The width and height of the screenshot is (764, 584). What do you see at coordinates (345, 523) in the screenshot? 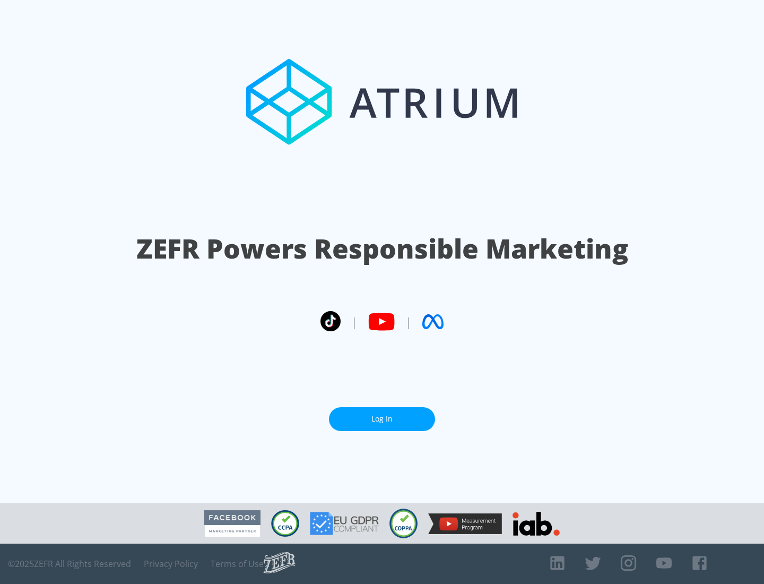
I see `img: GDPR Compliant` at bounding box center [345, 523].